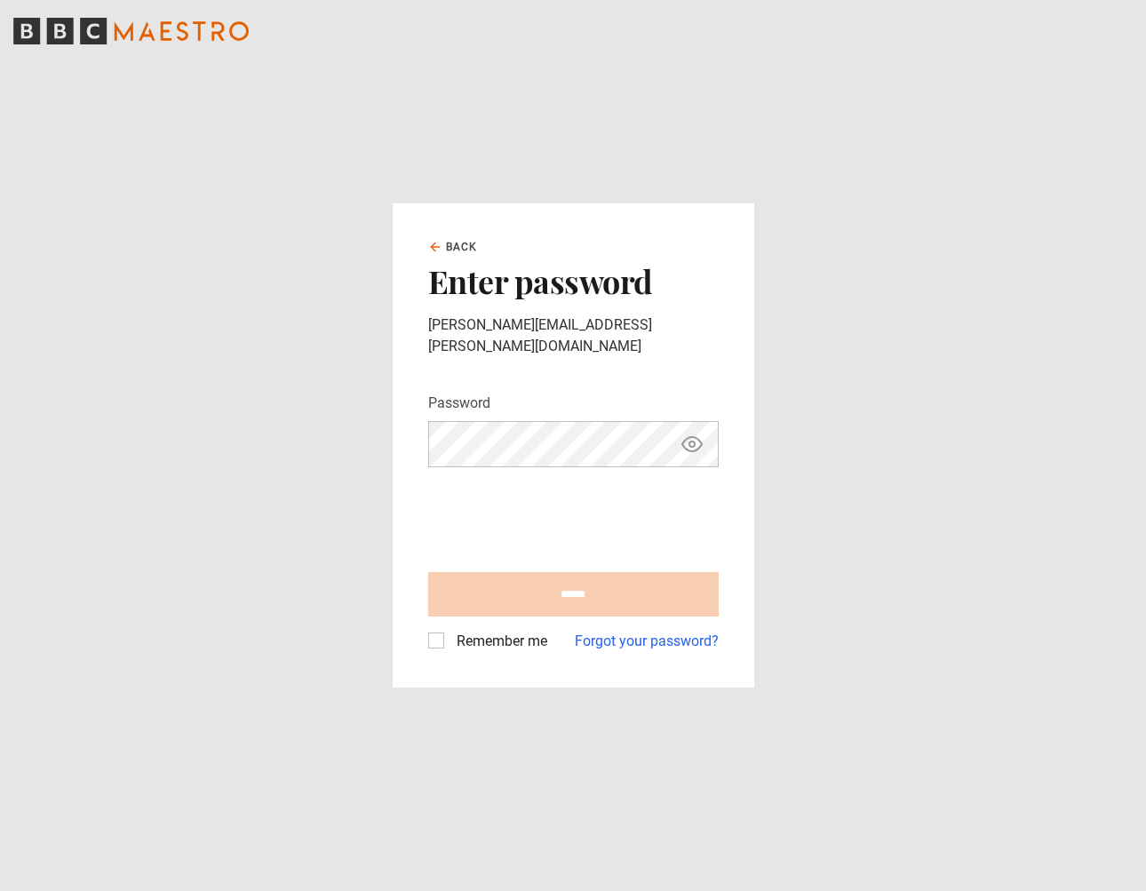  Describe the element at coordinates (462, 247) in the screenshot. I see `span: Back` at that location.